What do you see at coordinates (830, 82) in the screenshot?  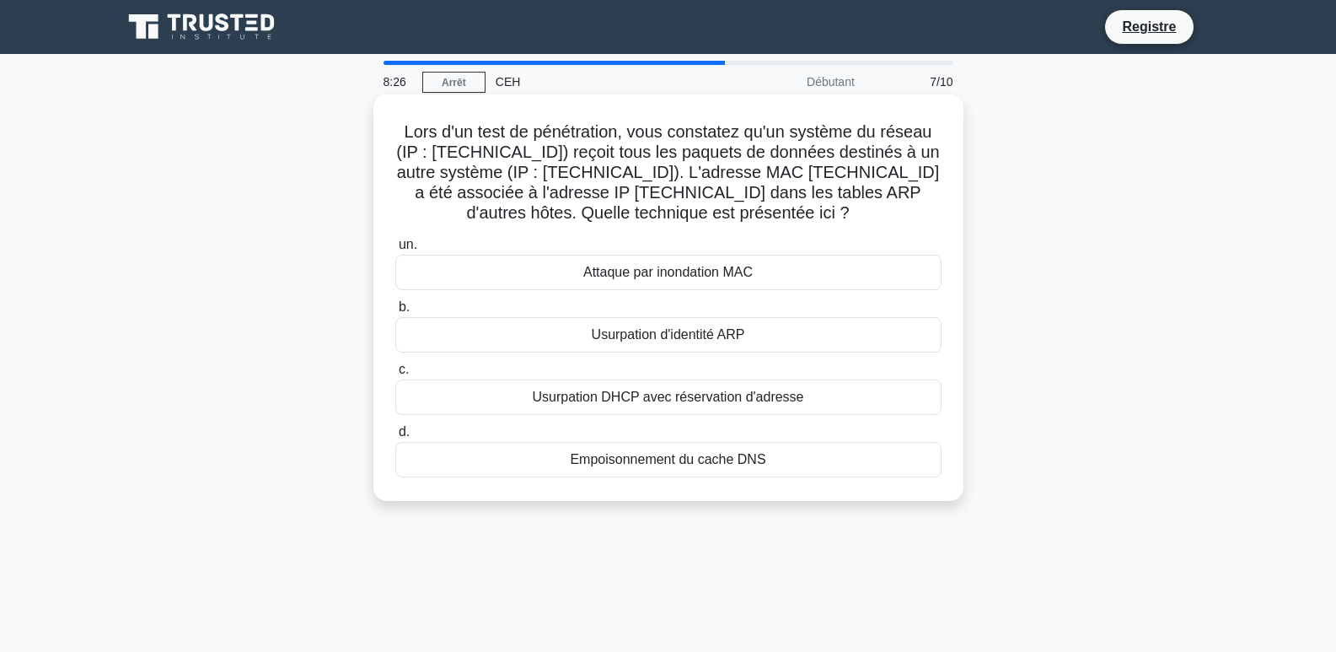 I see `font: Débutant` at bounding box center [830, 82].